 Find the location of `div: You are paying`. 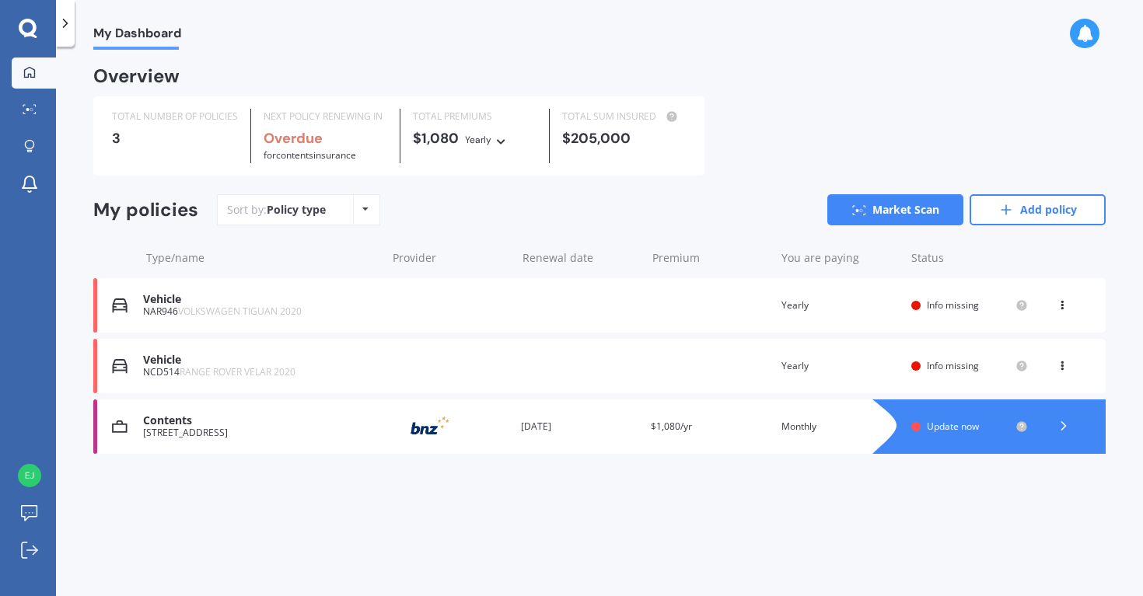

div: You are paying is located at coordinates (839, 258).